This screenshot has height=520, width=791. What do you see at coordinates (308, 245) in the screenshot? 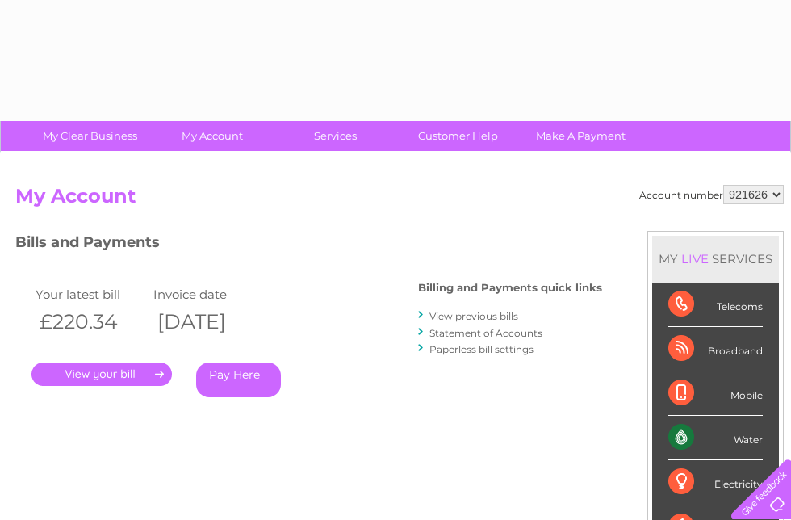
I see `h3: Bills and Payments` at bounding box center [308, 245].